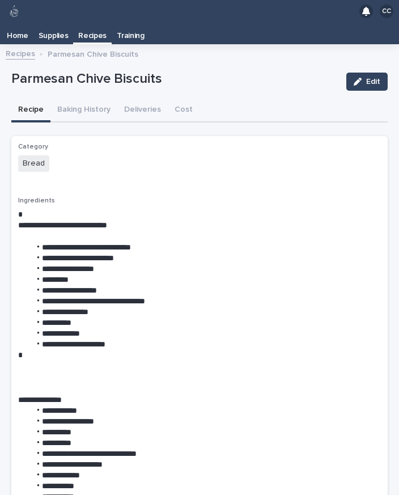 Image resolution: width=399 pixels, height=495 pixels. What do you see at coordinates (14, 11) in the screenshot?
I see `img: 80hjoBaRqlyywVK24fQd` at bounding box center [14, 11].